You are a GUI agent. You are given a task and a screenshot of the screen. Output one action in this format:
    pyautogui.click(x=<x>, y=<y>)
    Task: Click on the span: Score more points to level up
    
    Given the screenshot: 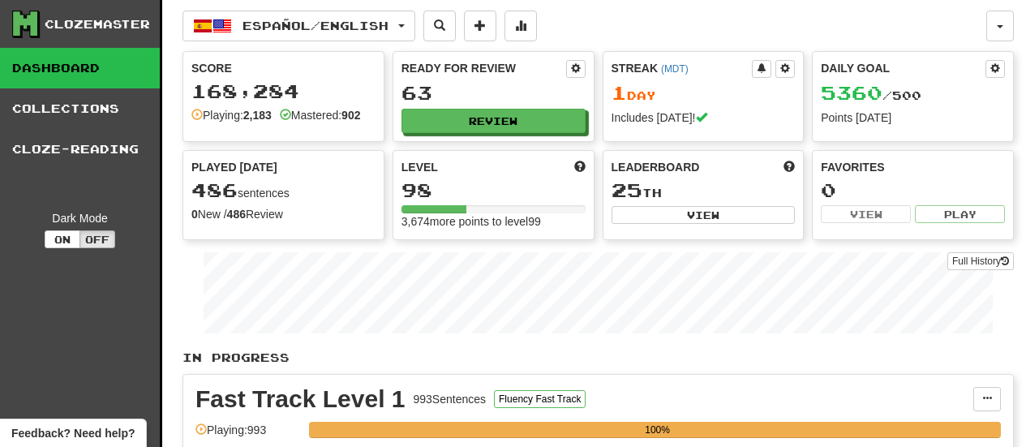 What is the action you would take?
    pyautogui.click(x=580, y=167)
    